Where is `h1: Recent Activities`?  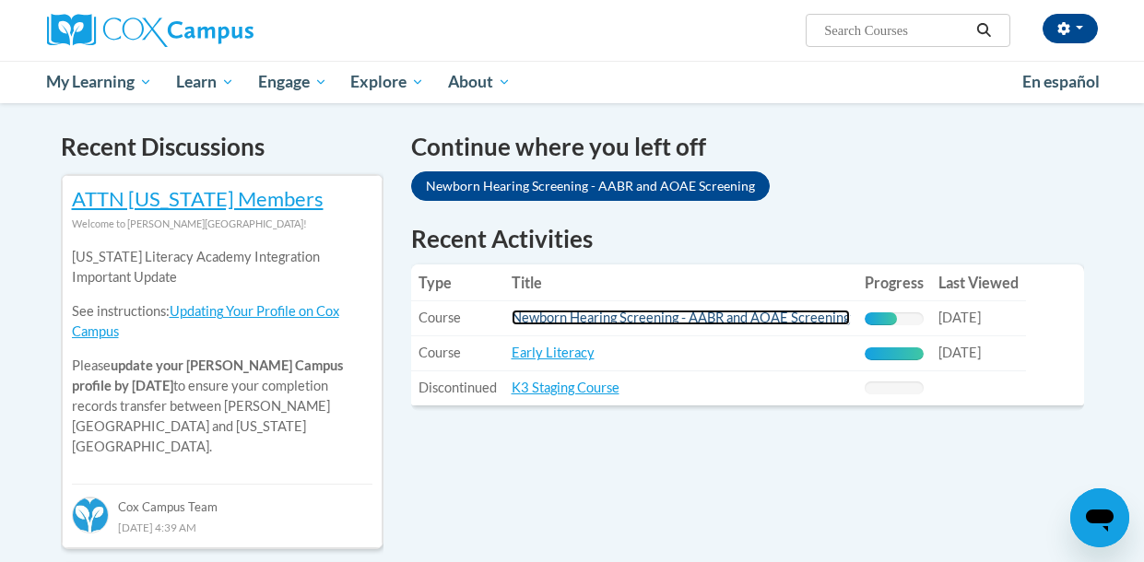 h1: Recent Activities is located at coordinates (748, 239).